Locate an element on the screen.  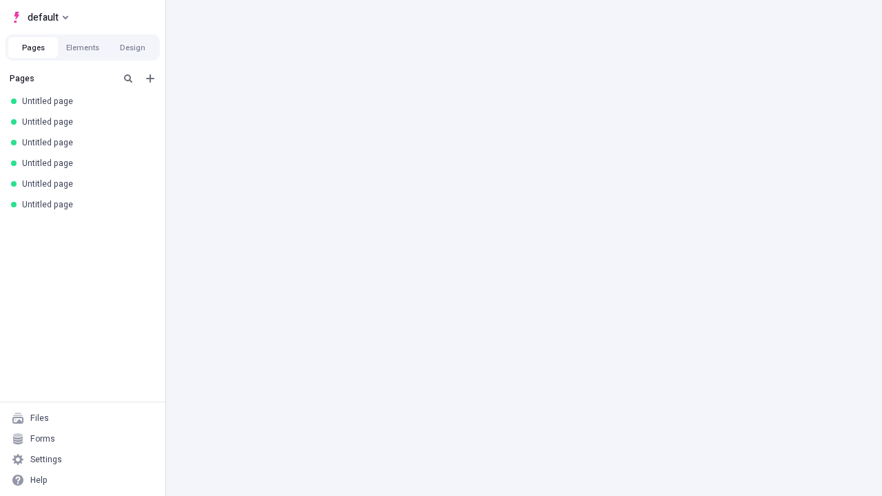
button: Add new is located at coordinates (150, 79).